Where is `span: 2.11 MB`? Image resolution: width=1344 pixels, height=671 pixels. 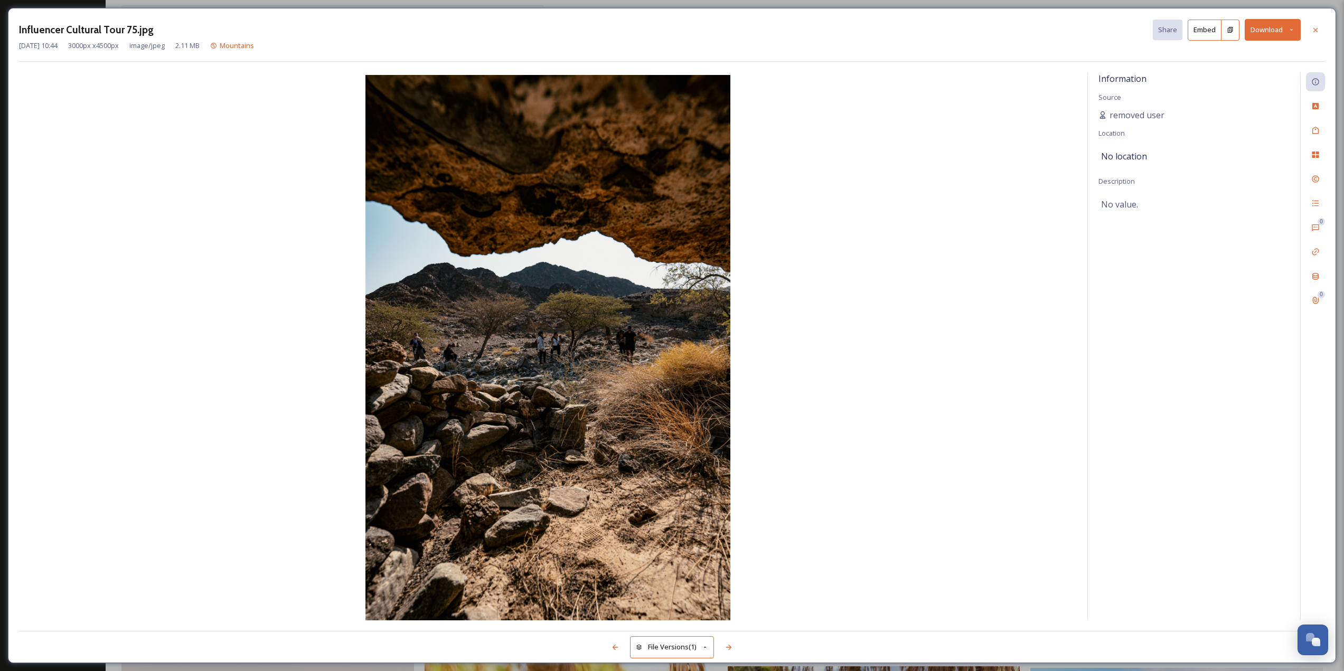 span: 2.11 MB is located at coordinates (187, 45).